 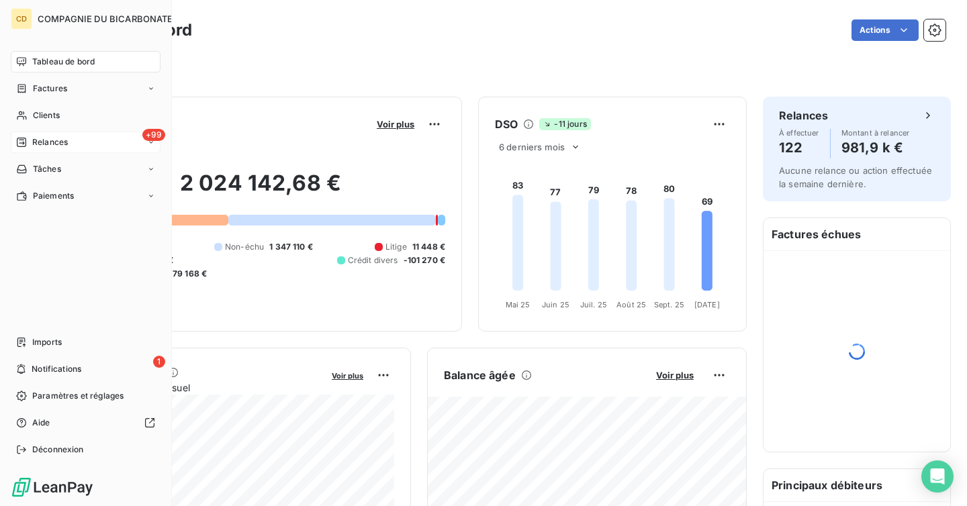 What do you see at coordinates (799, 133) in the screenshot?
I see `span: À effectuer` at bounding box center [799, 133].